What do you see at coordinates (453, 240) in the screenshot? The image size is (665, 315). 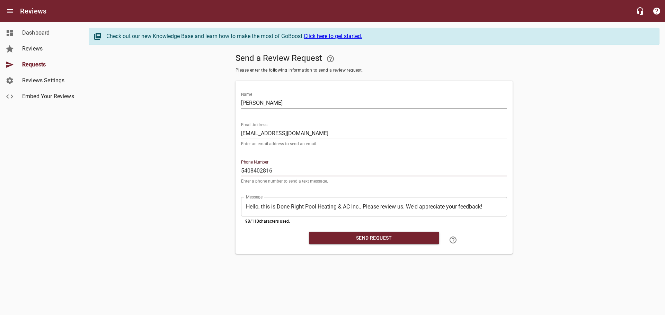 I see `a: Learn how to "Send a Review Request"` at bounding box center [453, 240].